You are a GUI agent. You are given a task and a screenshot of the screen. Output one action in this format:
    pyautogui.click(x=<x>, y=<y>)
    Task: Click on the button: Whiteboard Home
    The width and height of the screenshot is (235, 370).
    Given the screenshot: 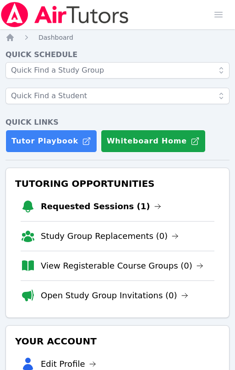 What is the action you would take?
    pyautogui.click(x=153, y=141)
    